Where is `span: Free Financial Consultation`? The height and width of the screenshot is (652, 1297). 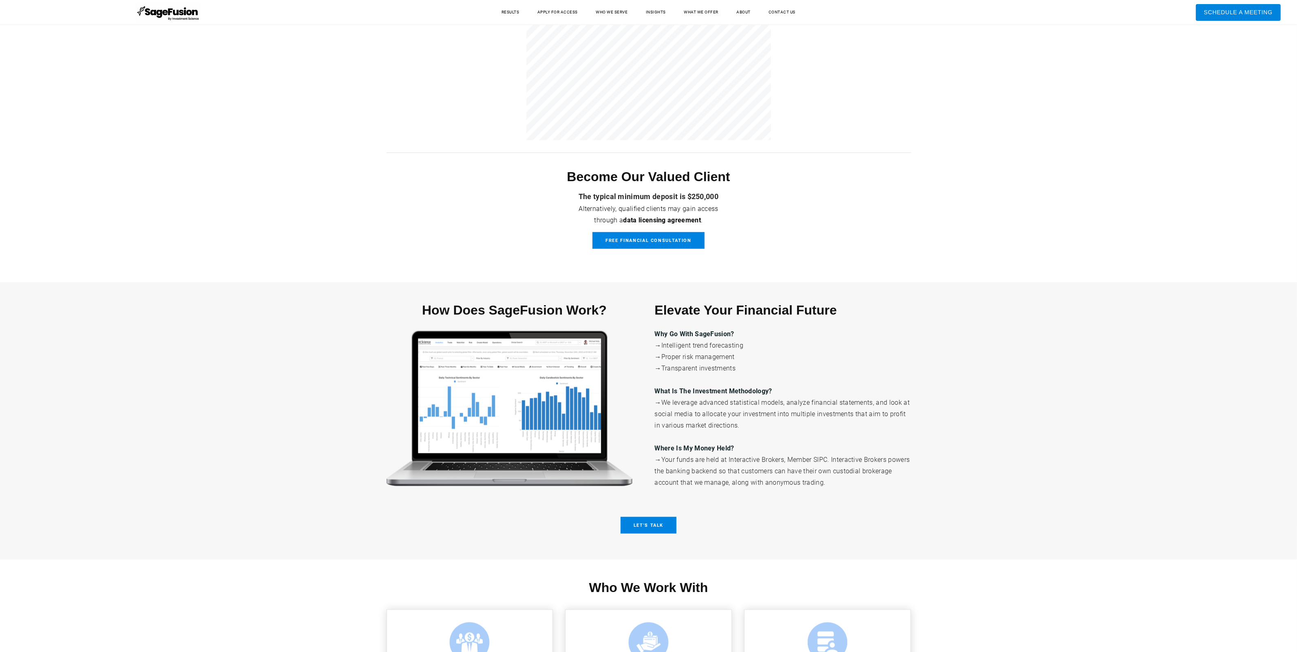 span: Free Financial Consultation is located at coordinates (648, 240).